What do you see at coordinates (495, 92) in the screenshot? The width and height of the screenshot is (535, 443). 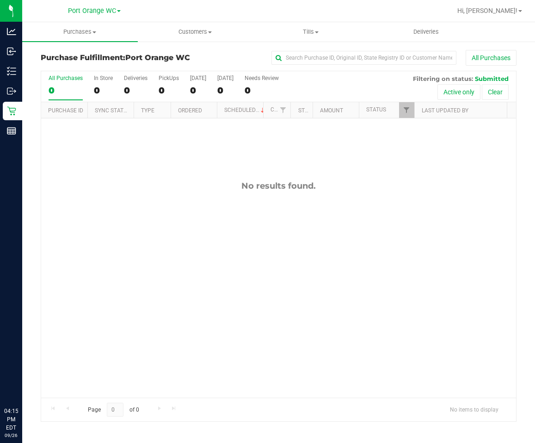 I see `button: Clear` at bounding box center [495, 92].